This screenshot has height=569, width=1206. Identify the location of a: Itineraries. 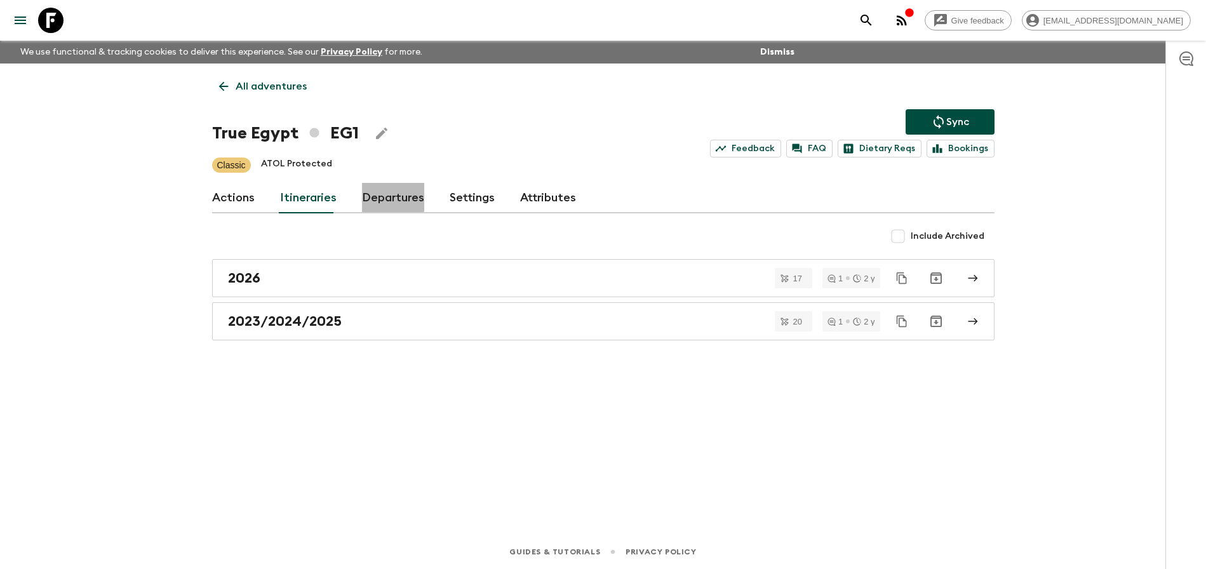
(308, 198).